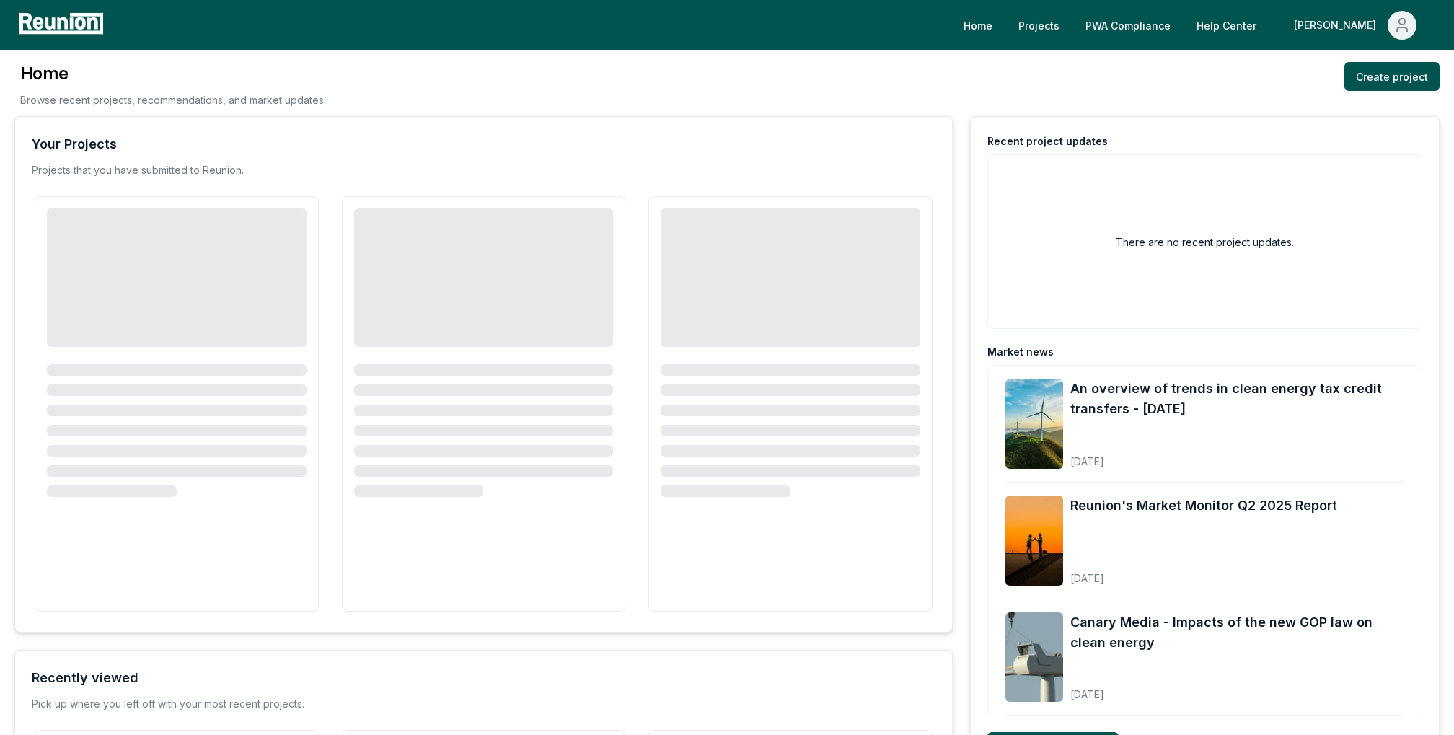 This screenshot has height=735, width=1454. I want to click on div: Pick up where you left off with your most recent projects., so click(168, 704).